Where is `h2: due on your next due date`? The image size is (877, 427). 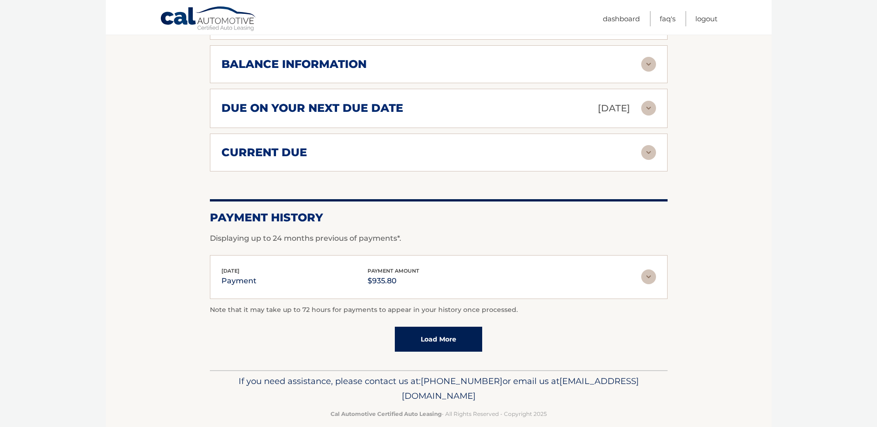
h2: due on your next due date is located at coordinates (312, 108).